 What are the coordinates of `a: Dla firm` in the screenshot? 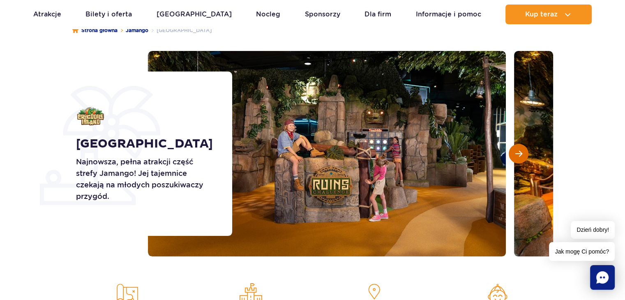 It's located at (378, 14).